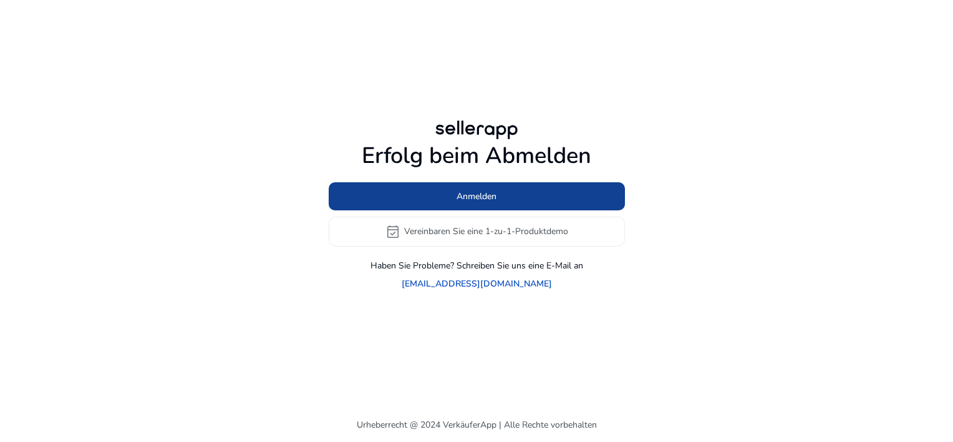  I want to click on font: Vereinbaren Sie eine 1-zu-1-Produktdemo, so click(486, 231).